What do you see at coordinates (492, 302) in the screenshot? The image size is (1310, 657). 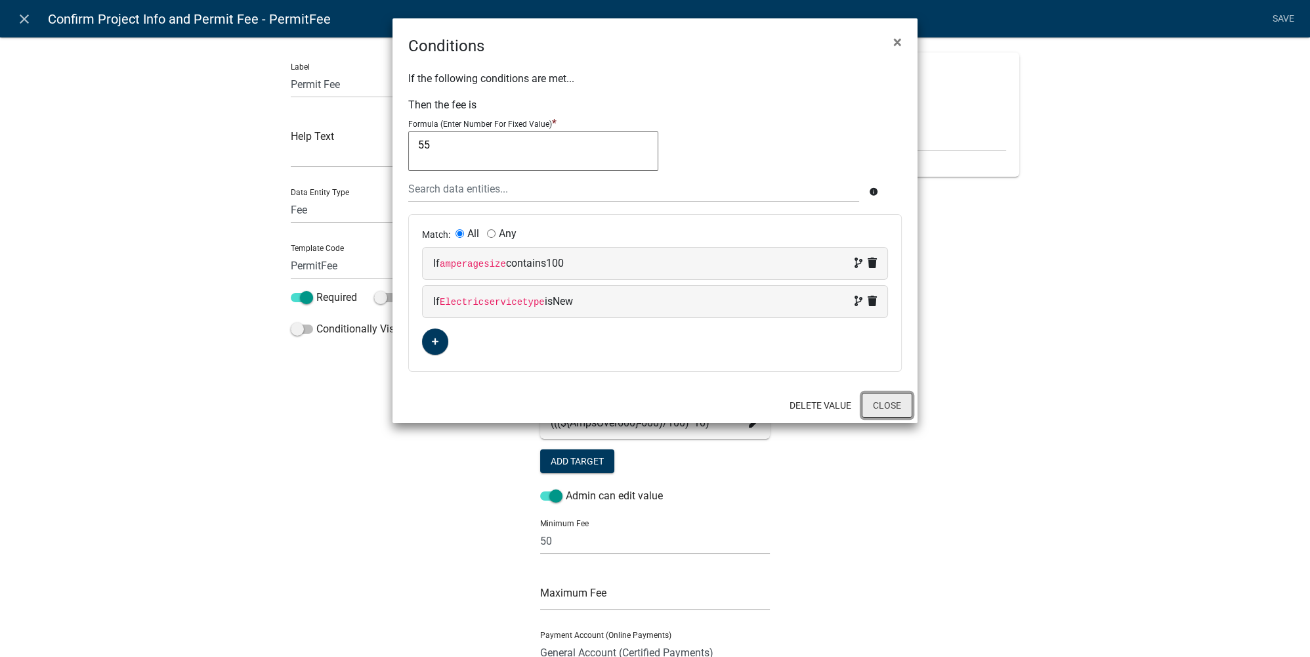 I see `code: Electricservicetype` at bounding box center [492, 302].